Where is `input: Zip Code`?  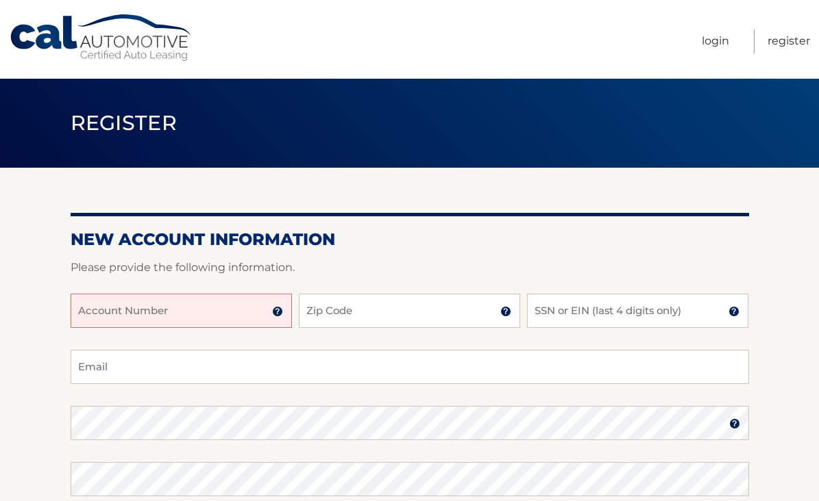 input: Zip Code is located at coordinates (409, 311).